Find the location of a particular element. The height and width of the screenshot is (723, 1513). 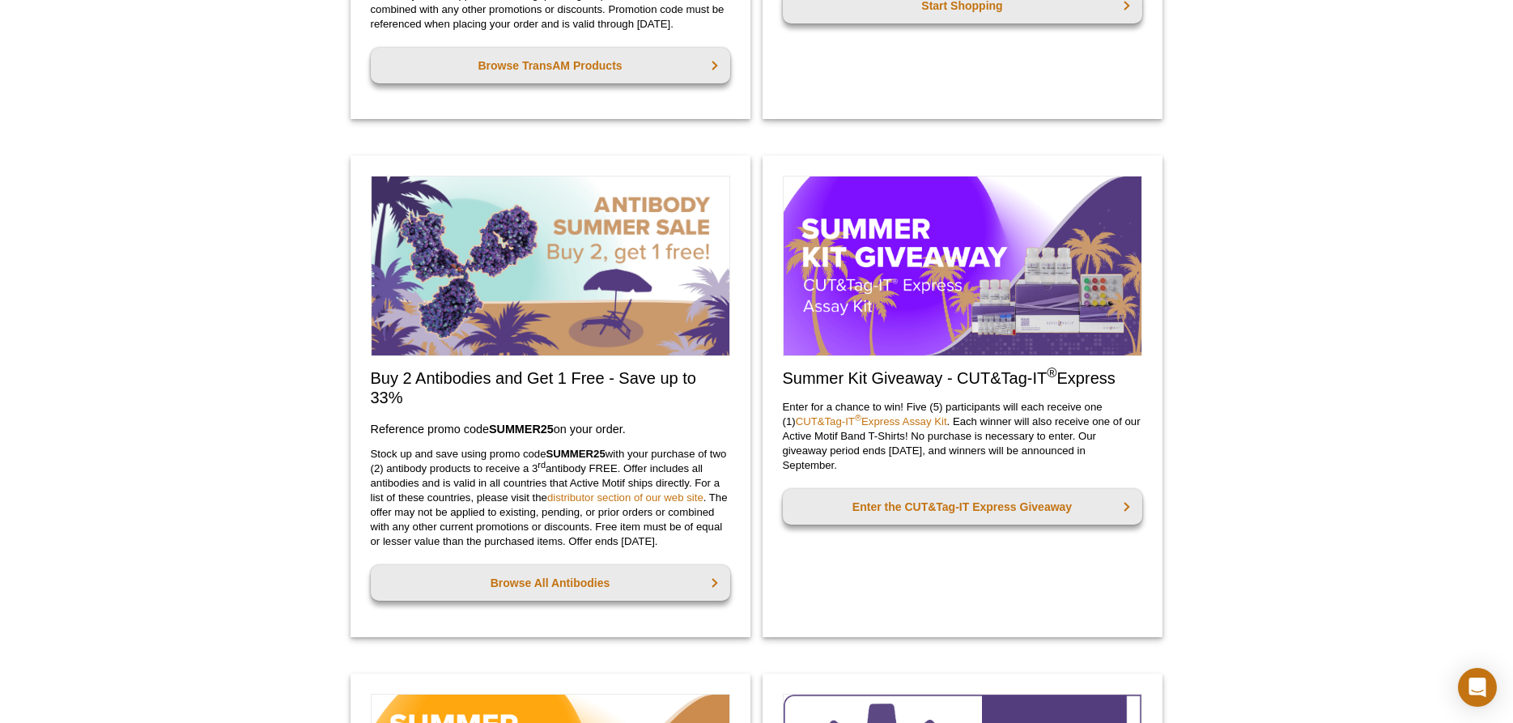

p: Stock up and save using promo code with your purchase of two (2) antibody products to receive a 3... is located at coordinates (550, 498).